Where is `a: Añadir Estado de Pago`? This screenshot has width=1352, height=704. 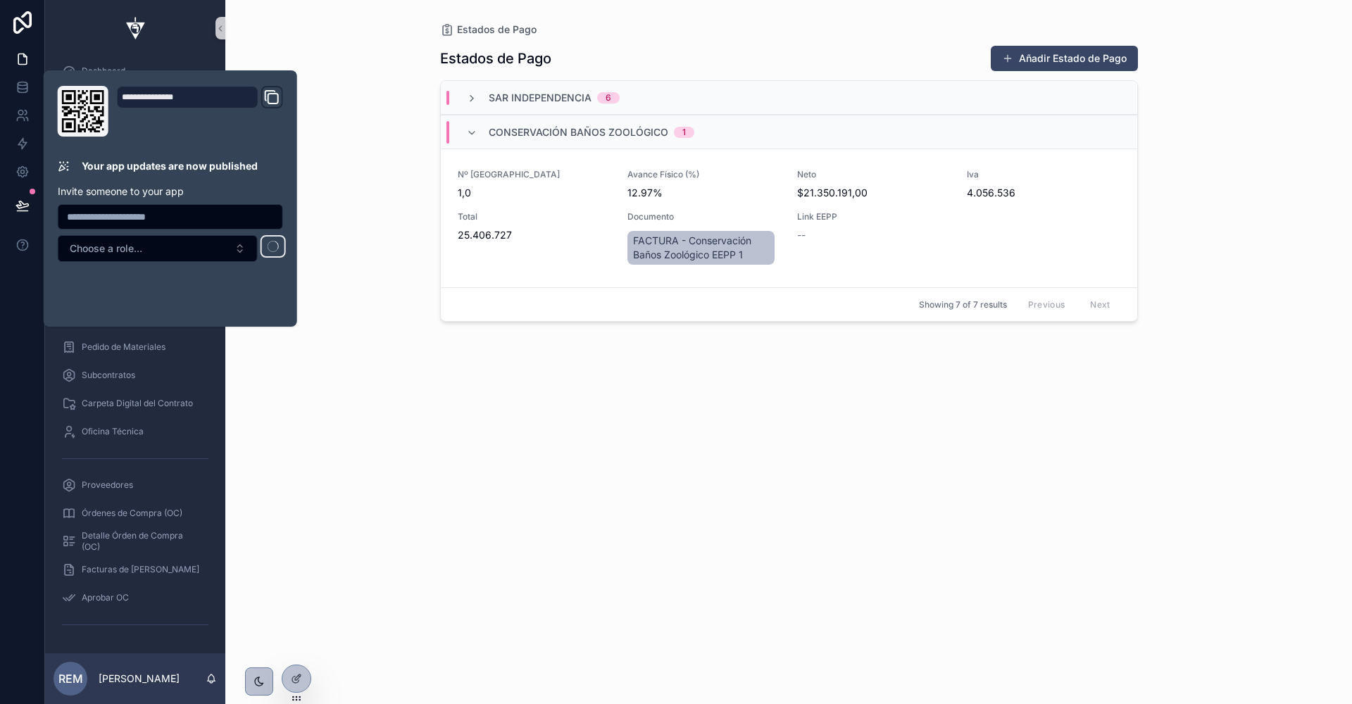 a: Añadir Estado de Pago is located at coordinates (1064, 58).